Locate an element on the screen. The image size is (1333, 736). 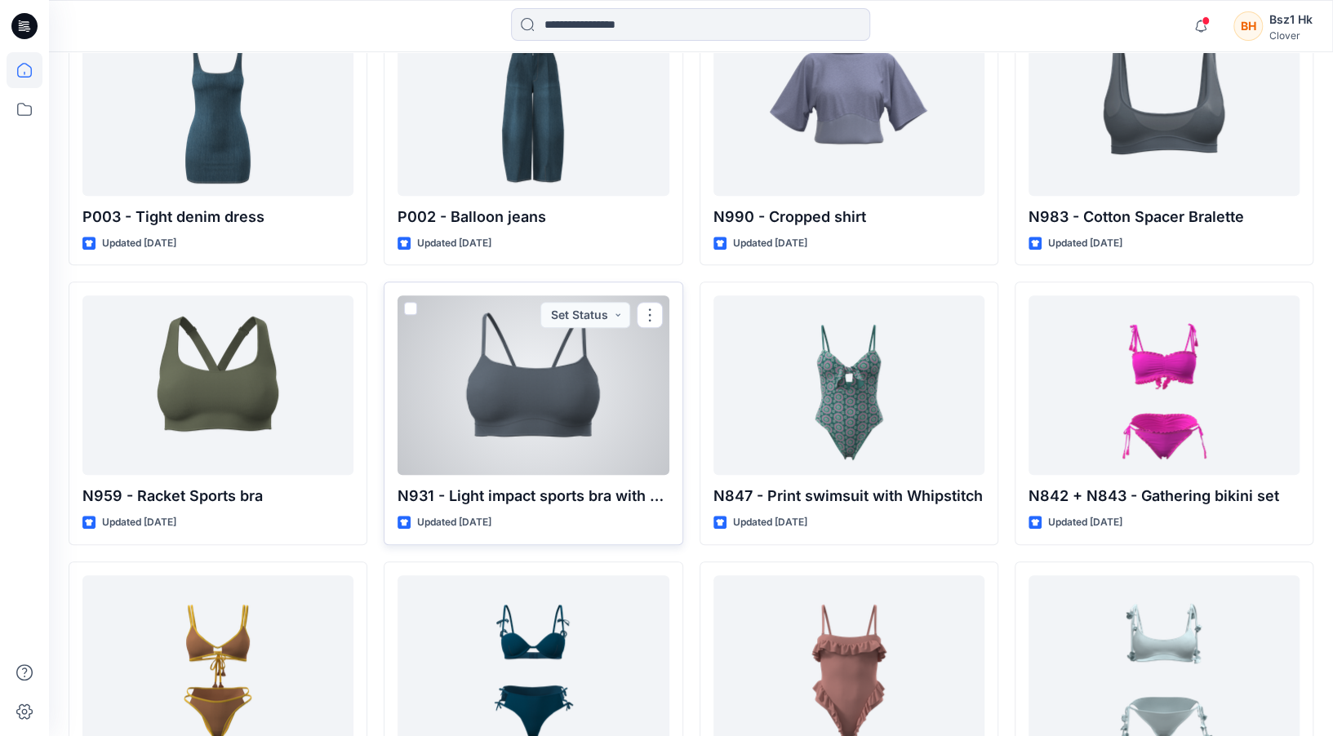
div: BH is located at coordinates (1248, 26).